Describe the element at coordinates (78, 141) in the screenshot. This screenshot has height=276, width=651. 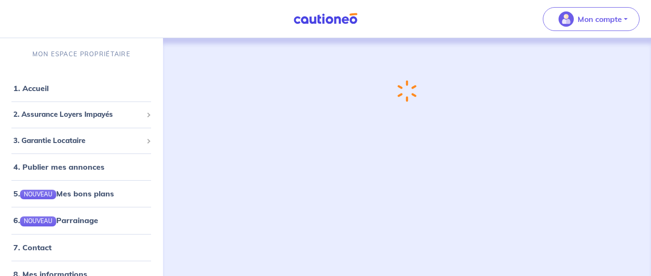
I see `span: 3. Garantie Locataire` at that location.